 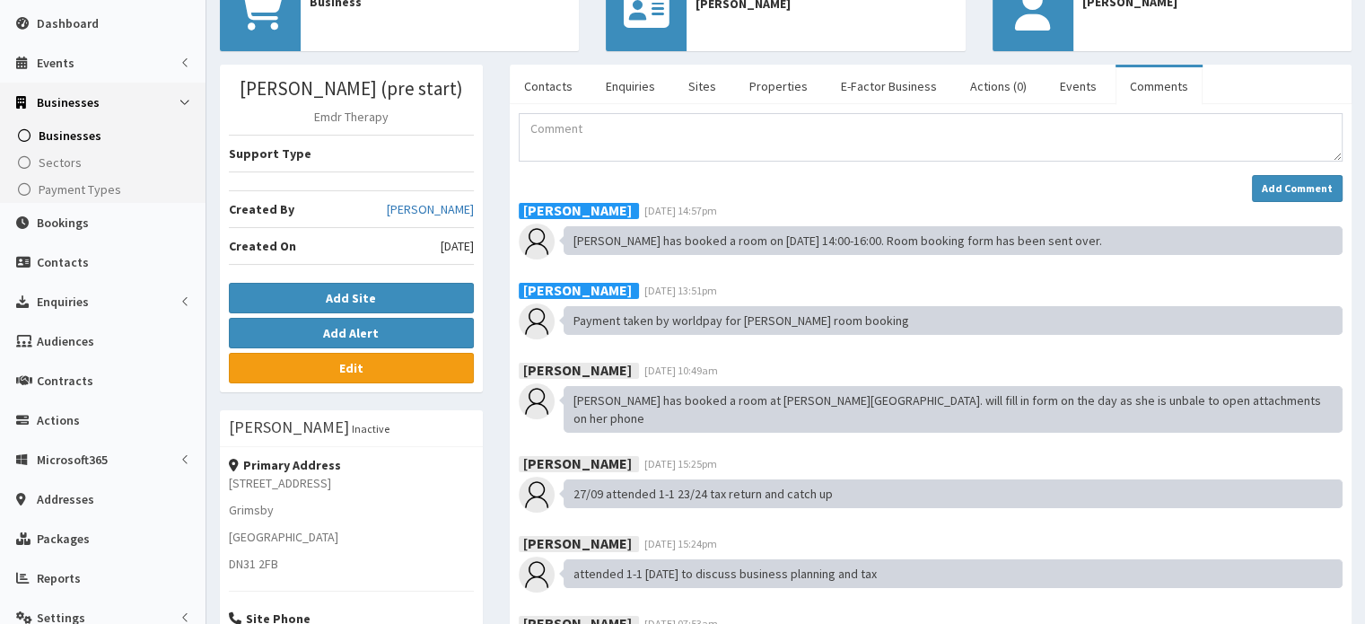 I want to click on p: Emdr Therapy, so click(x=351, y=117).